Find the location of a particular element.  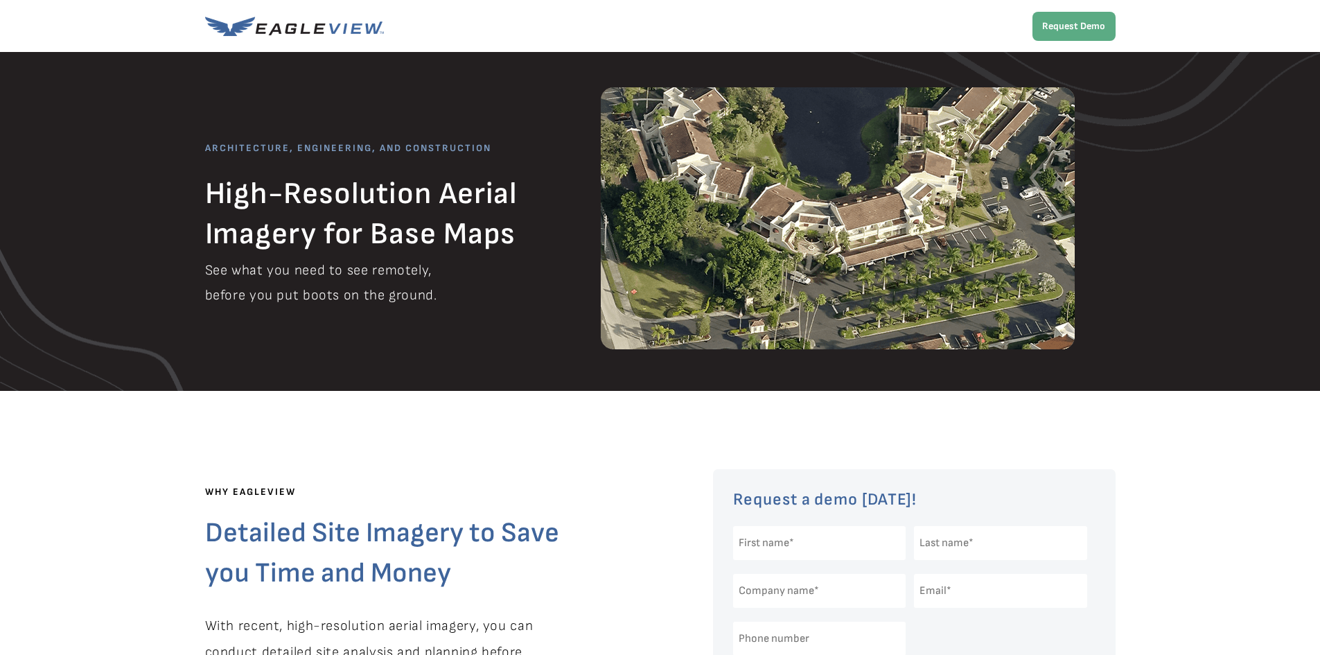

input: Last name* is located at coordinates (1001, 543).